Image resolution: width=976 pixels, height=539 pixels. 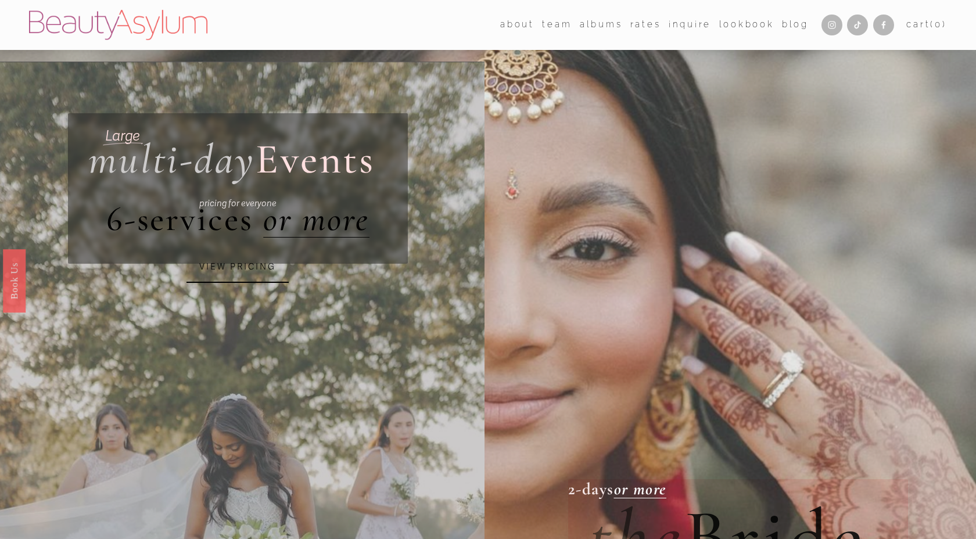 I want to click on img: Beauty Asylum | Bridal Hair &amp; Makeup Charlotte &amp; Atlanta, so click(x=118, y=25).